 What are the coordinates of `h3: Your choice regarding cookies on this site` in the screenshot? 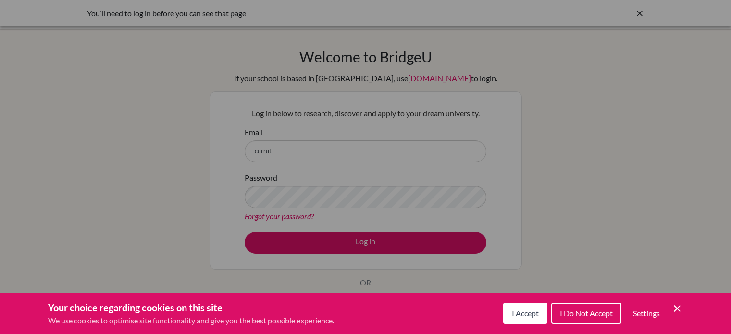 It's located at (191, 307).